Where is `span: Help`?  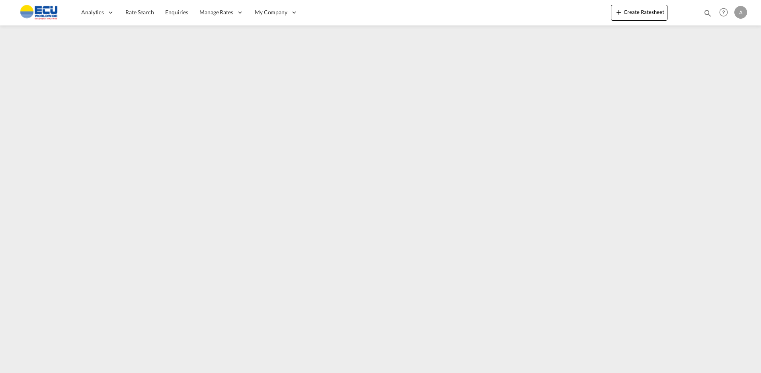 span: Help is located at coordinates (724, 12).